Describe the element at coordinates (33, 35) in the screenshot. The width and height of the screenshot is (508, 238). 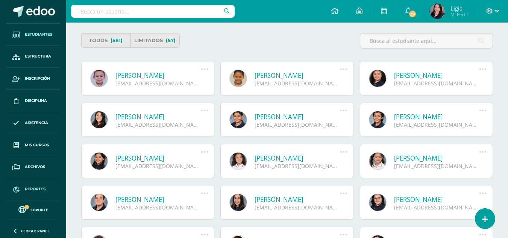
I see `a: Estudiantes` at that location.